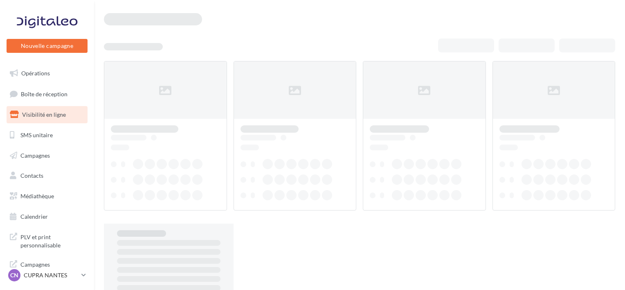 The width and height of the screenshot is (625, 290). I want to click on a: Boîte de réception, so click(47, 94).